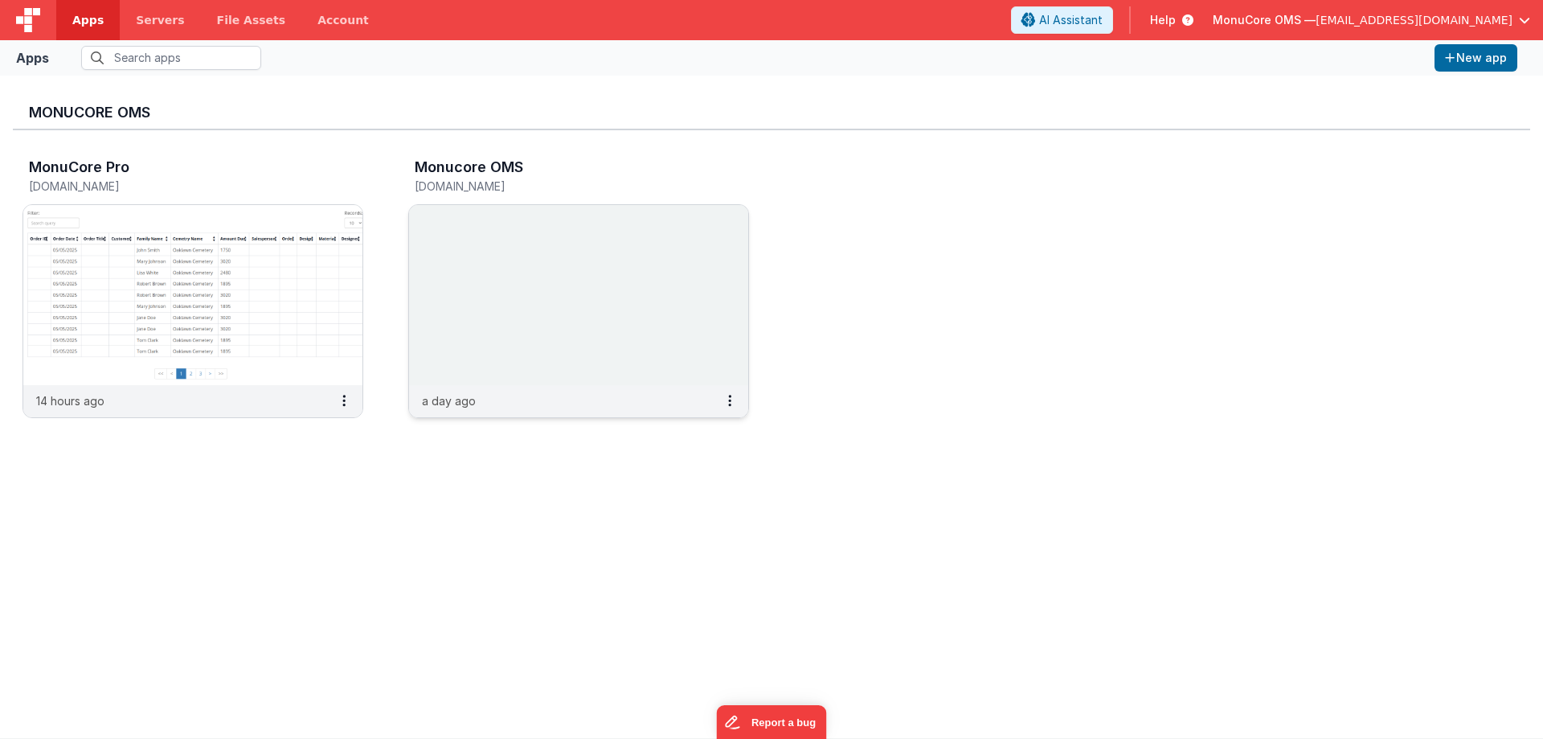 This screenshot has height=739, width=1543. I want to click on button: AI Assistant, so click(1062, 20).